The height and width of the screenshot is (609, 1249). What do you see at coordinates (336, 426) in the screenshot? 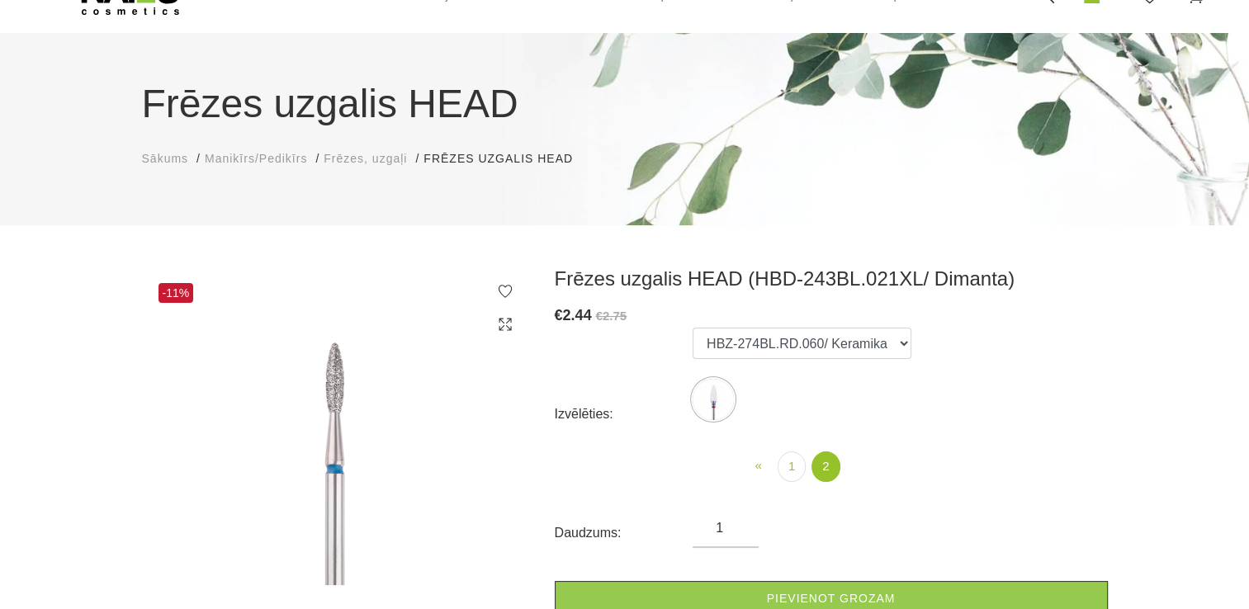
I see `img: Frēzes uzgalis HEAD` at bounding box center [336, 426].